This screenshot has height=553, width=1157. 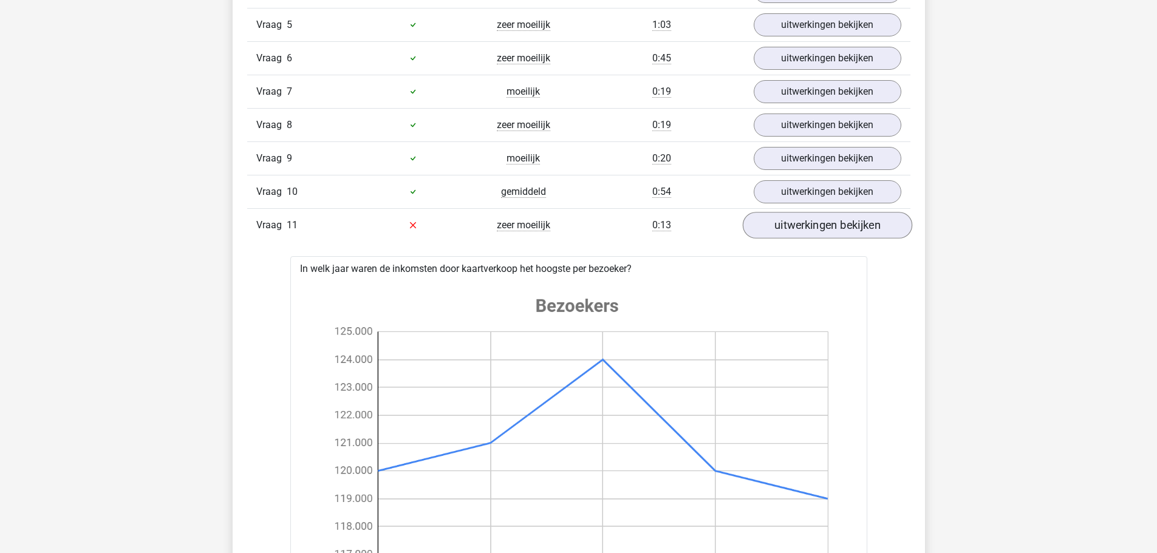 What do you see at coordinates (661, 158) in the screenshot?
I see `span: 0:20` at bounding box center [661, 158].